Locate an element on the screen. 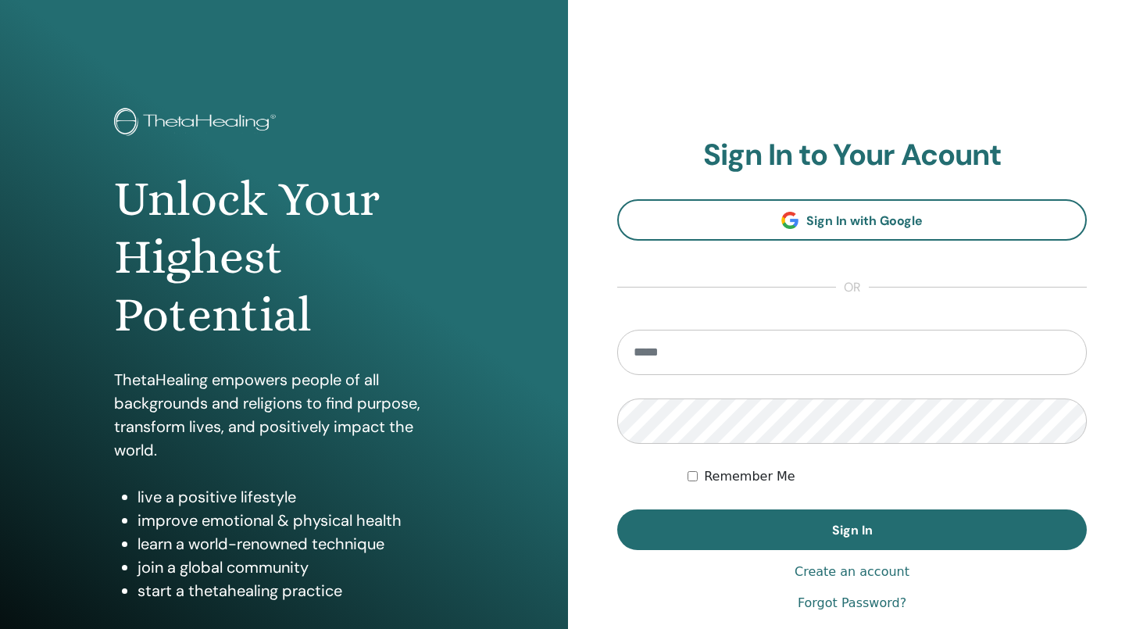 The height and width of the screenshot is (629, 1136). h2: Sign In to Your Acount is located at coordinates (851, 155).